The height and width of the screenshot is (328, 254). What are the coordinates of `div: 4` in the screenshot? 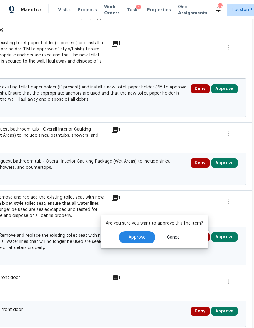 It's located at (139, 8).